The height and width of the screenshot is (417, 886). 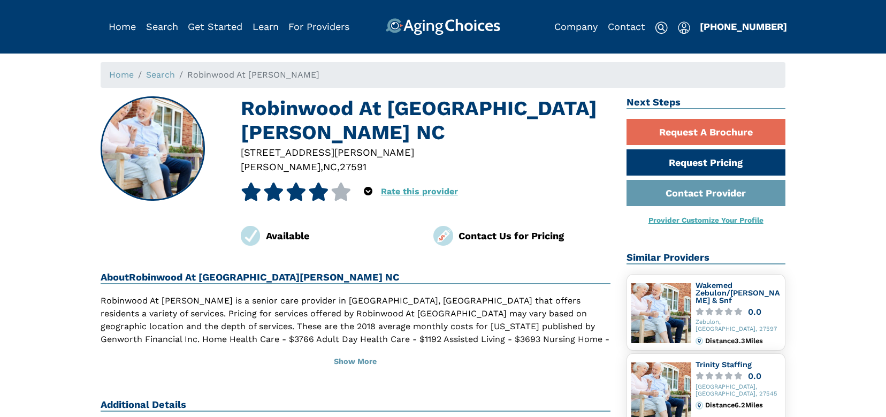 I want to click on a: Company, so click(x=576, y=26).